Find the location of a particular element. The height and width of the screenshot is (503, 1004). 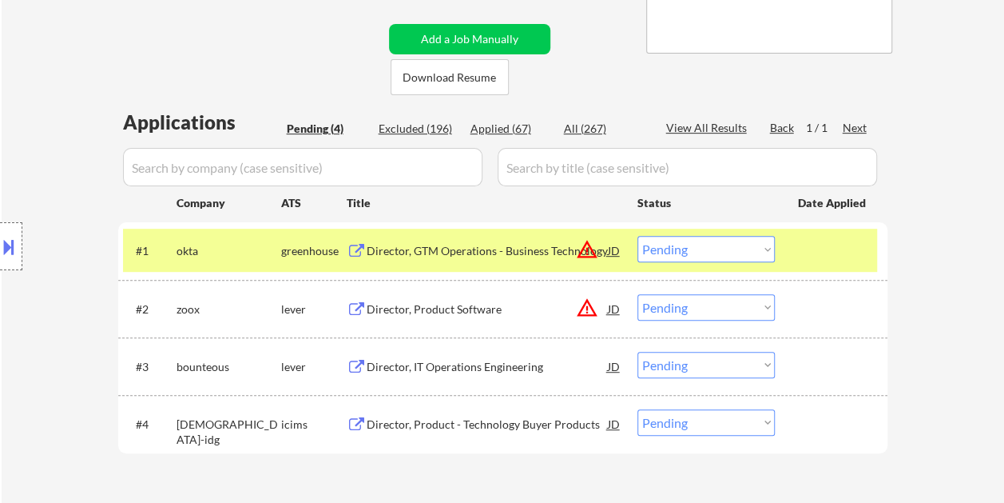

div: greenhouse is located at coordinates (314, 251).